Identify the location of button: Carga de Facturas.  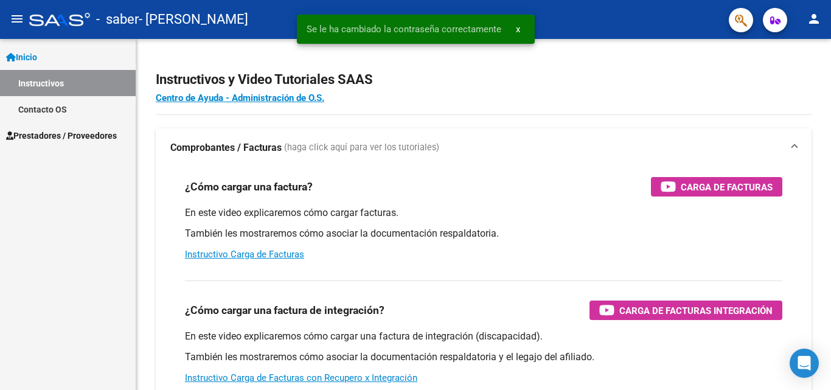
(717, 187).